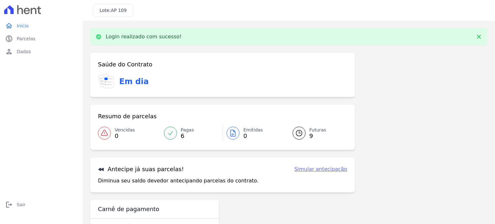 The width and height of the screenshot is (495, 224). What do you see at coordinates (119, 10) in the screenshot?
I see `span: AP 109` at bounding box center [119, 10].